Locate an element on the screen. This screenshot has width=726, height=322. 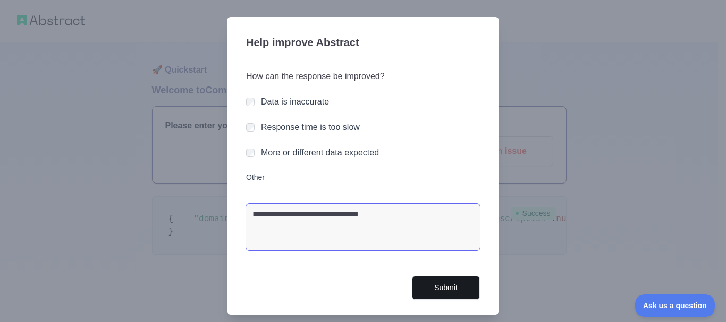
button: Submit is located at coordinates (446, 288).